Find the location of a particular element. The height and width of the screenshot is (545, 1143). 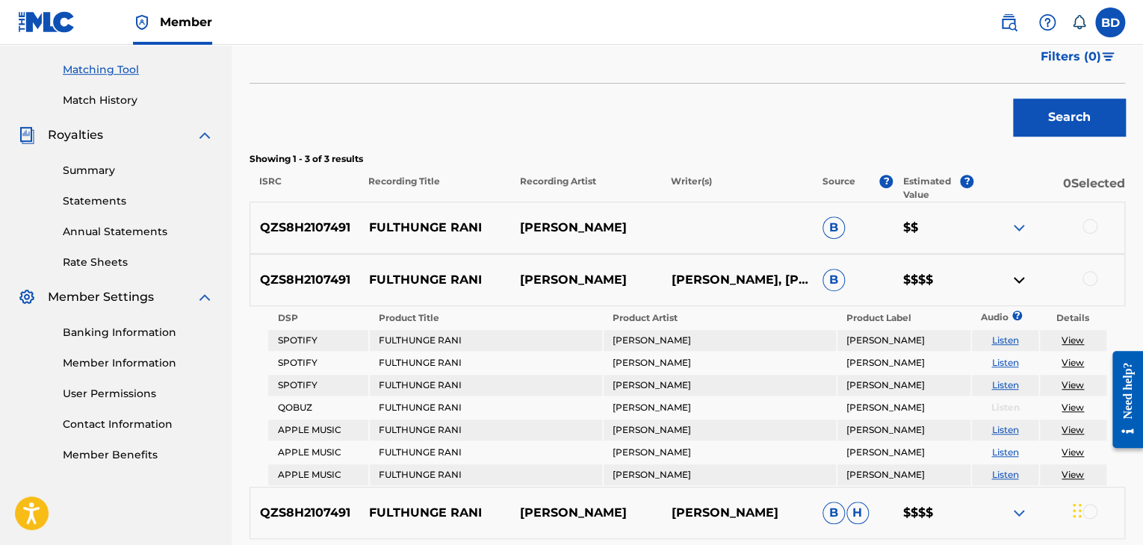

button: Search is located at coordinates (1069, 117).